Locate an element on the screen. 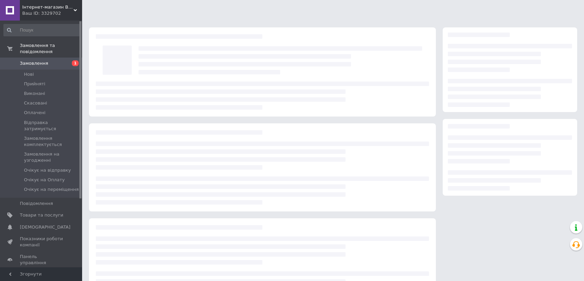  span: Скасовані is located at coordinates (36, 103).